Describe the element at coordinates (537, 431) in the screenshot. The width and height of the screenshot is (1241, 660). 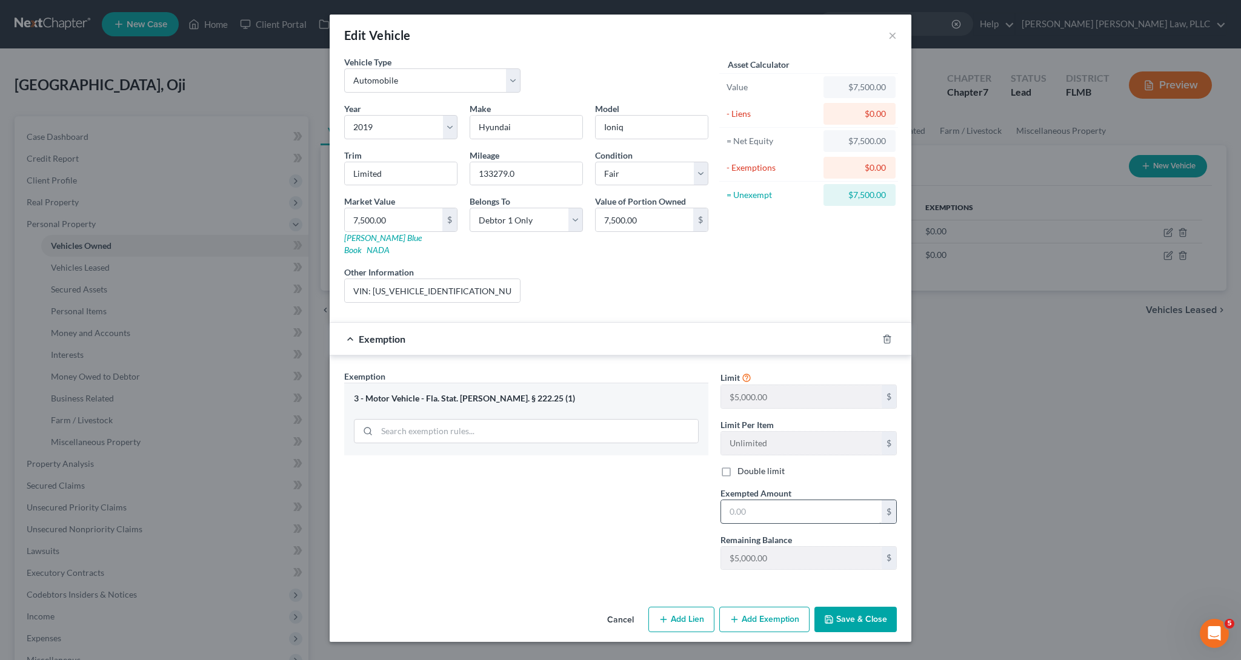
I see `input: Search exemption rules...` at that location.